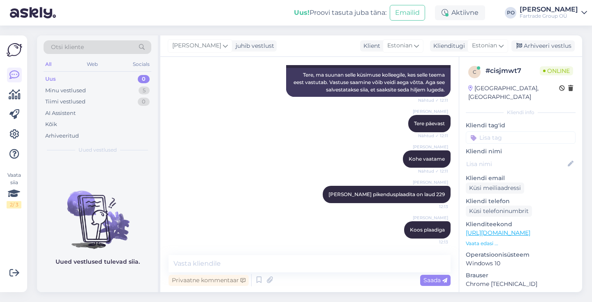 This screenshot has width=592, height=302. What do you see at coordinates (209, 280) in the screenshot?
I see `div: Privaatne kommentaar` at bounding box center [209, 280].